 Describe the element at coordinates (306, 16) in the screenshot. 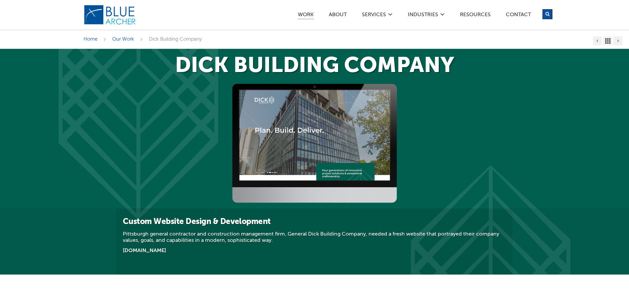

I see `a: Work` at that location.